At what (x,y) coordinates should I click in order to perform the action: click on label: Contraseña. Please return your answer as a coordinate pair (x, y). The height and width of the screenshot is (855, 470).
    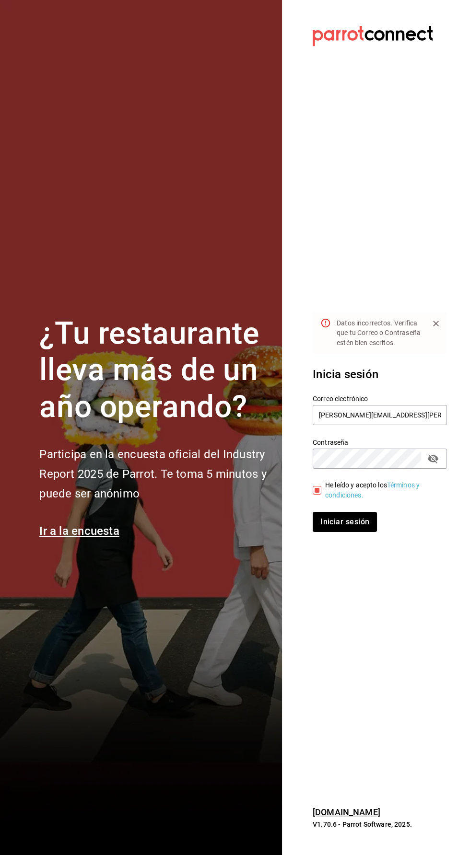
    Looking at the image, I should click on (380, 442).